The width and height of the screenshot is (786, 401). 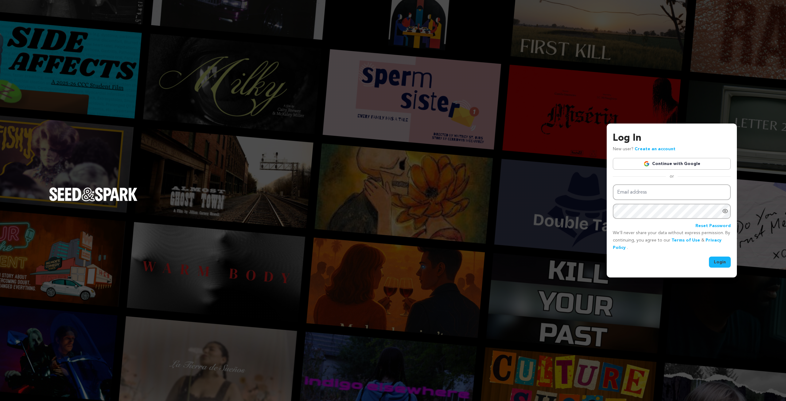 What do you see at coordinates (647, 164) in the screenshot?
I see `img: Google logo` at bounding box center [647, 164].